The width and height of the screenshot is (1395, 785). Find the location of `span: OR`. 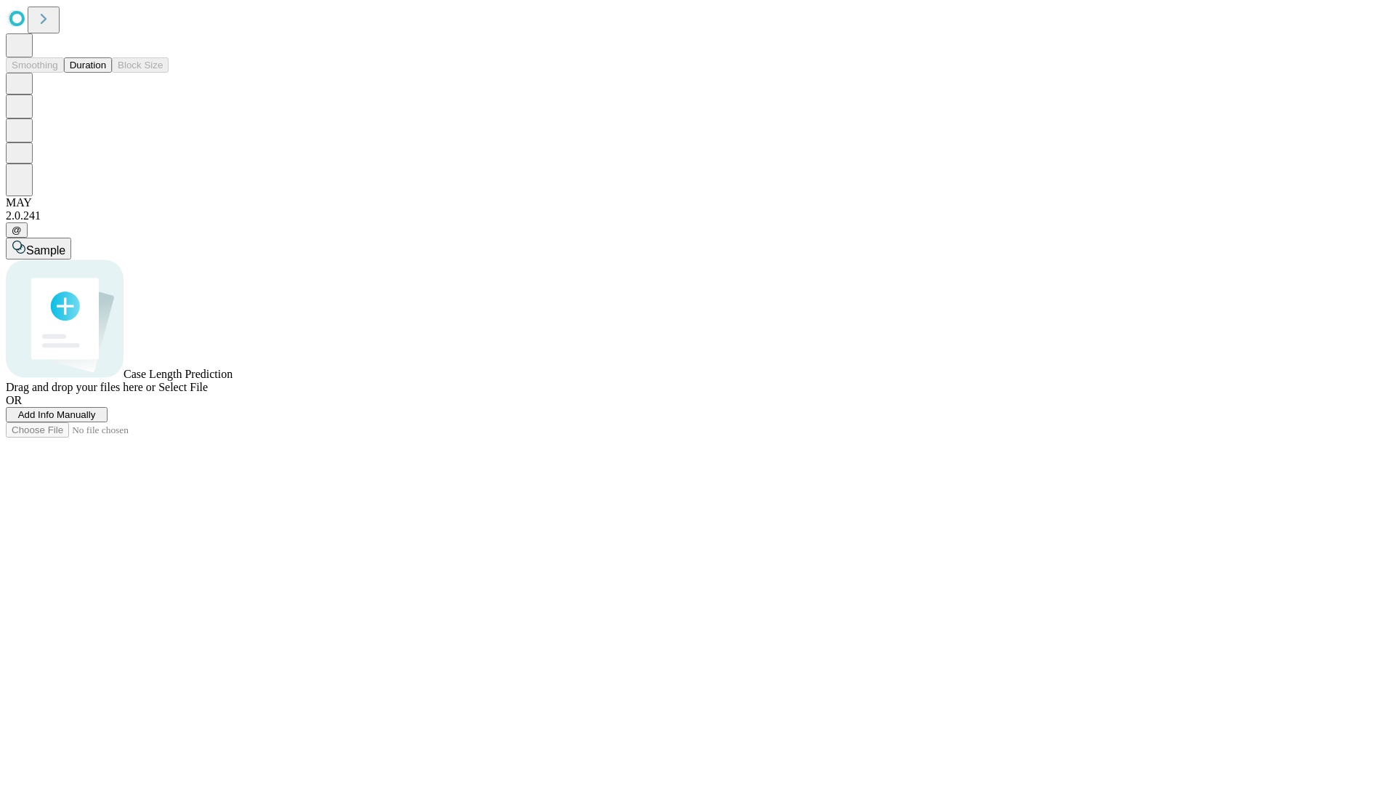

span: OR is located at coordinates (14, 400).